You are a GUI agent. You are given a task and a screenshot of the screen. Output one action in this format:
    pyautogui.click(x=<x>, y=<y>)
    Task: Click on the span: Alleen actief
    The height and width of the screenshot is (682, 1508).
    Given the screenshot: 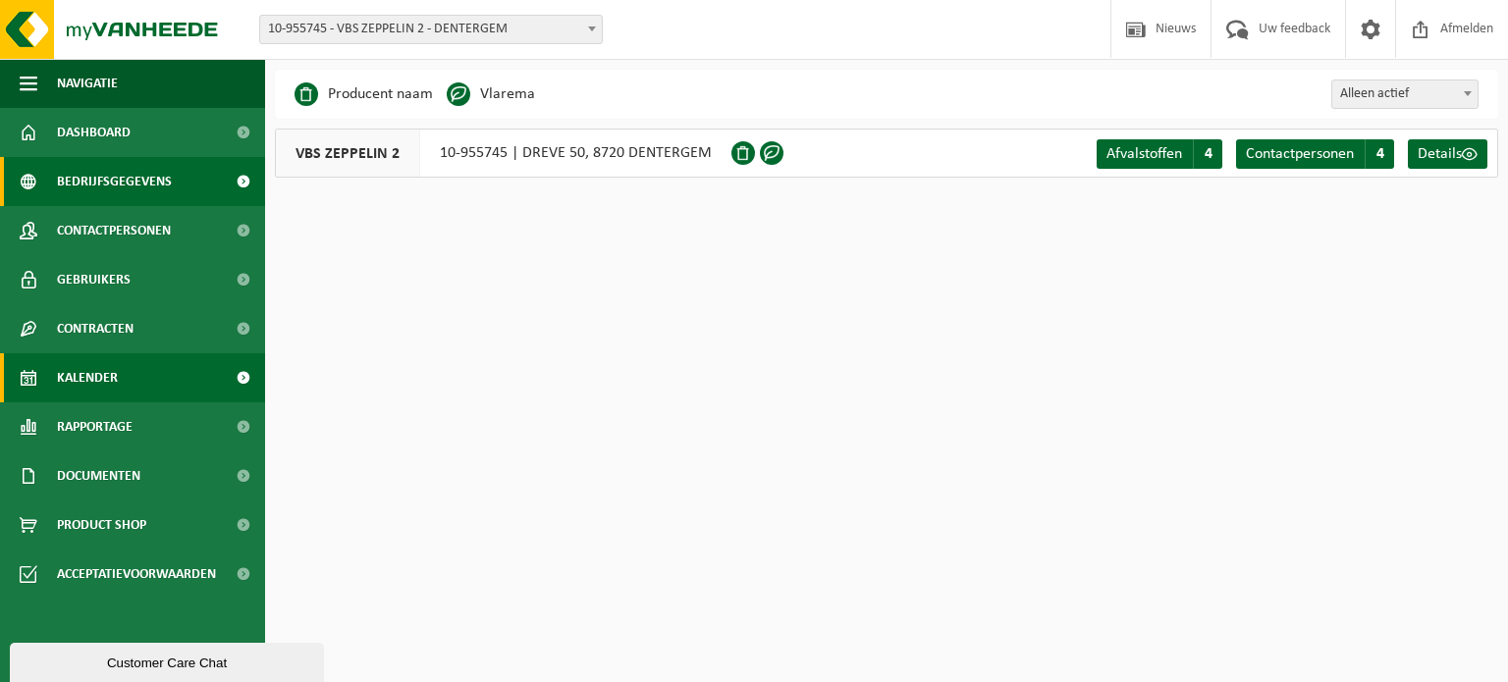 What is the action you would take?
    pyautogui.click(x=1405, y=94)
    